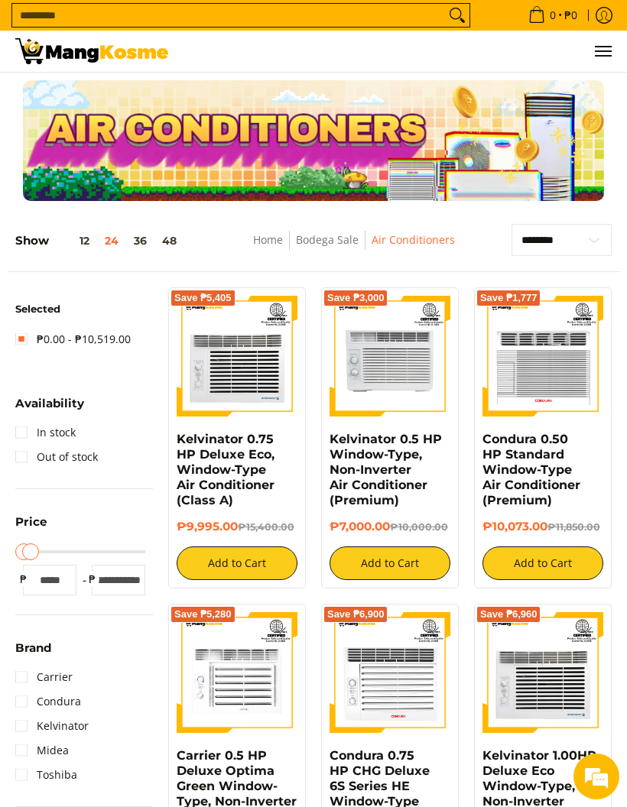 Image resolution: width=627 pixels, height=807 pixels. Describe the element at coordinates (149, 270) in the screenshot. I see `span: We are offline. Please leave us a message.` at that location.